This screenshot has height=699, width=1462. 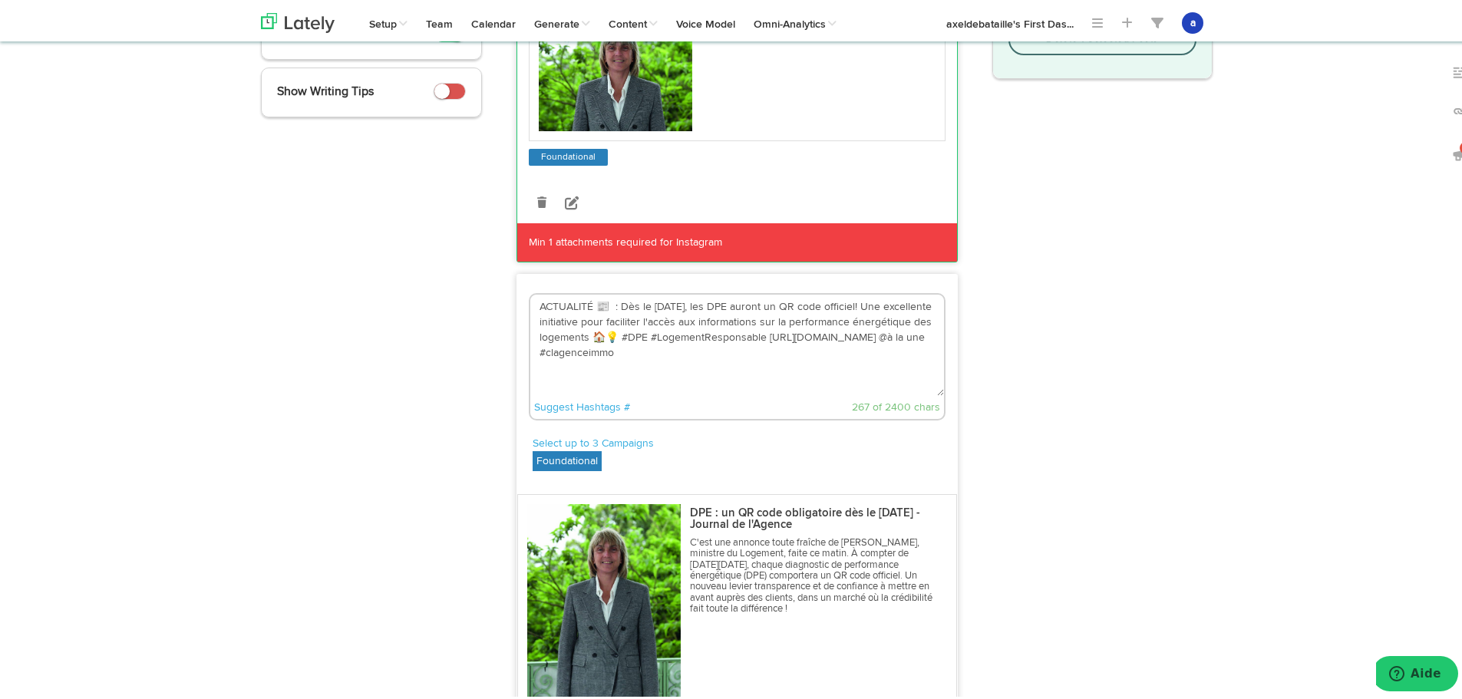 What do you see at coordinates (568, 154) in the screenshot?
I see `a: Foundational` at bounding box center [568, 154].